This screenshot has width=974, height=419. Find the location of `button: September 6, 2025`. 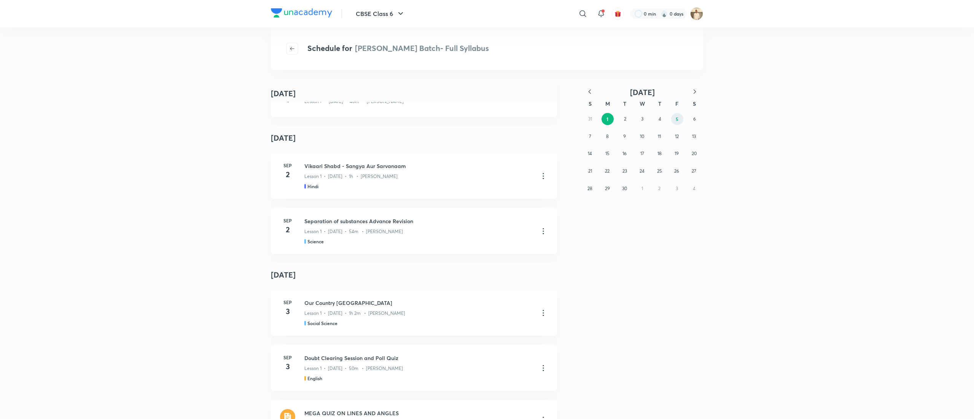

button: September 6, 2025 is located at coordinates (694, 119).